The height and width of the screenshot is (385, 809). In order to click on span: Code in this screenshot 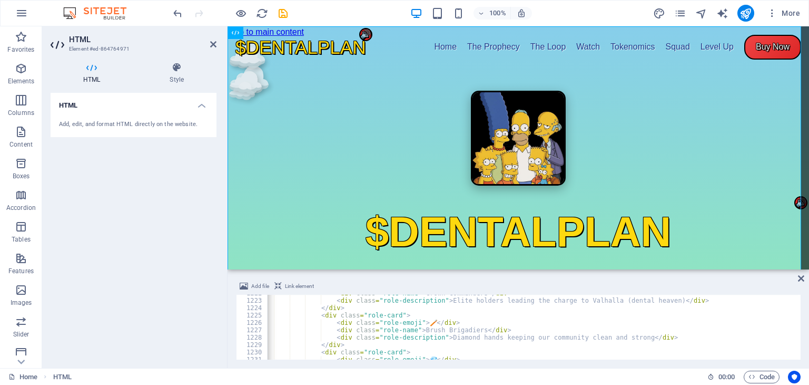, I will do `click(762, 377)`.